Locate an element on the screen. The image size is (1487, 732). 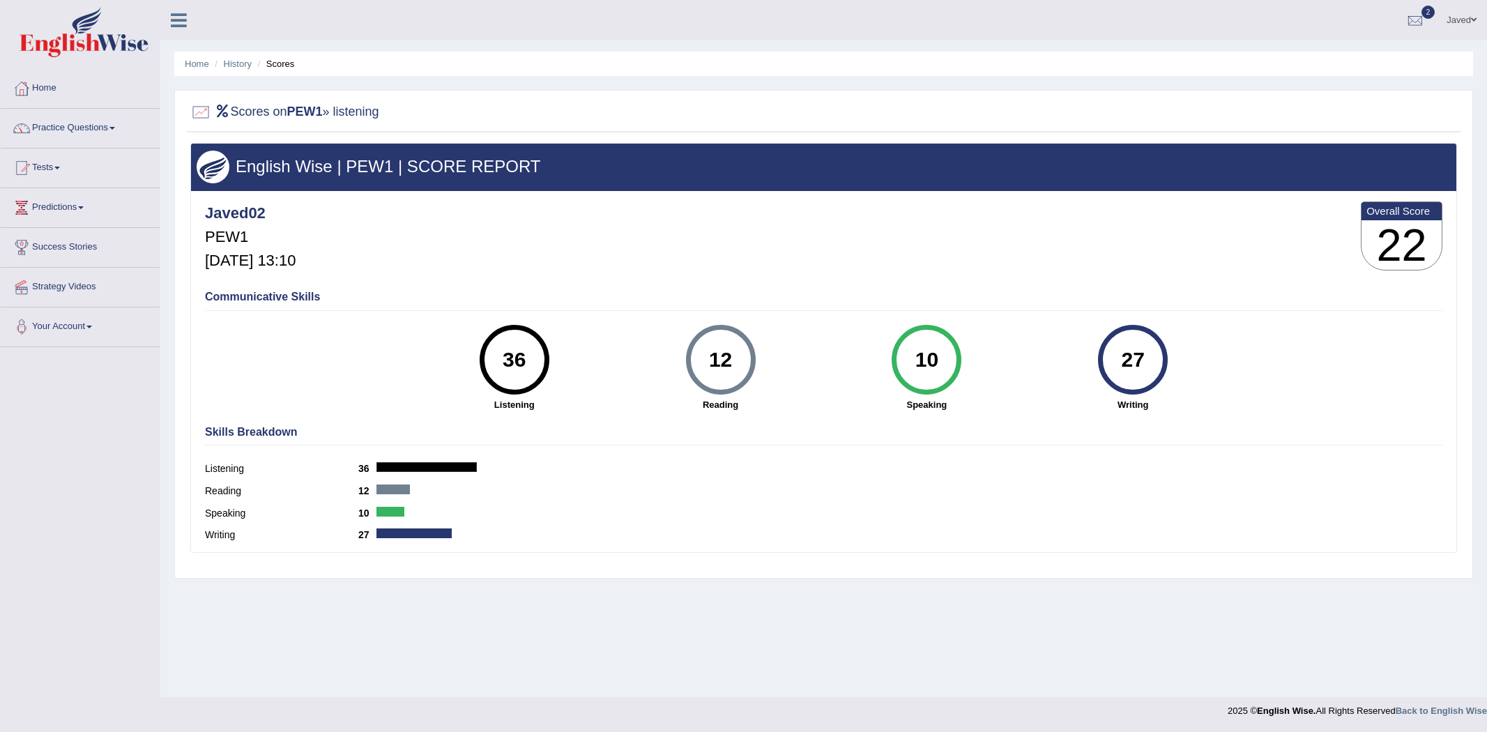
strong: Speaking is located at coordinates (927, 404).